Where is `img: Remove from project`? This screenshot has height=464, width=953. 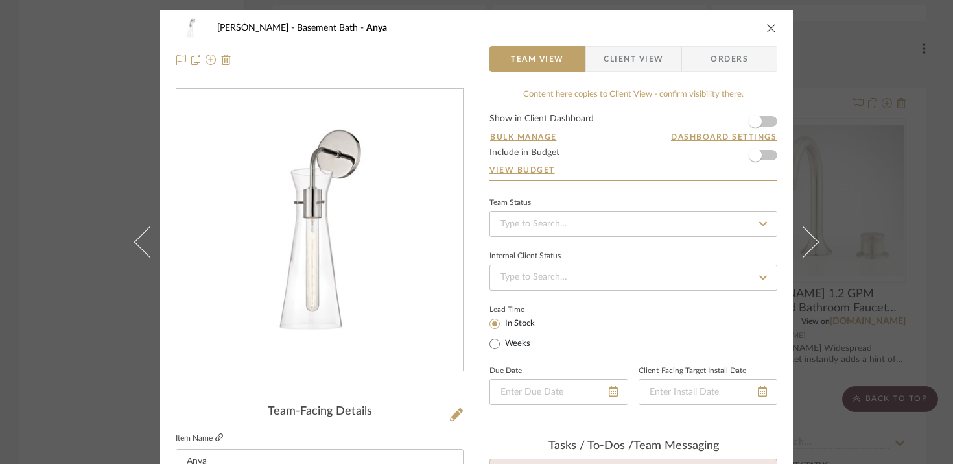 img: Remove from project is located at coordinates (226, 60).